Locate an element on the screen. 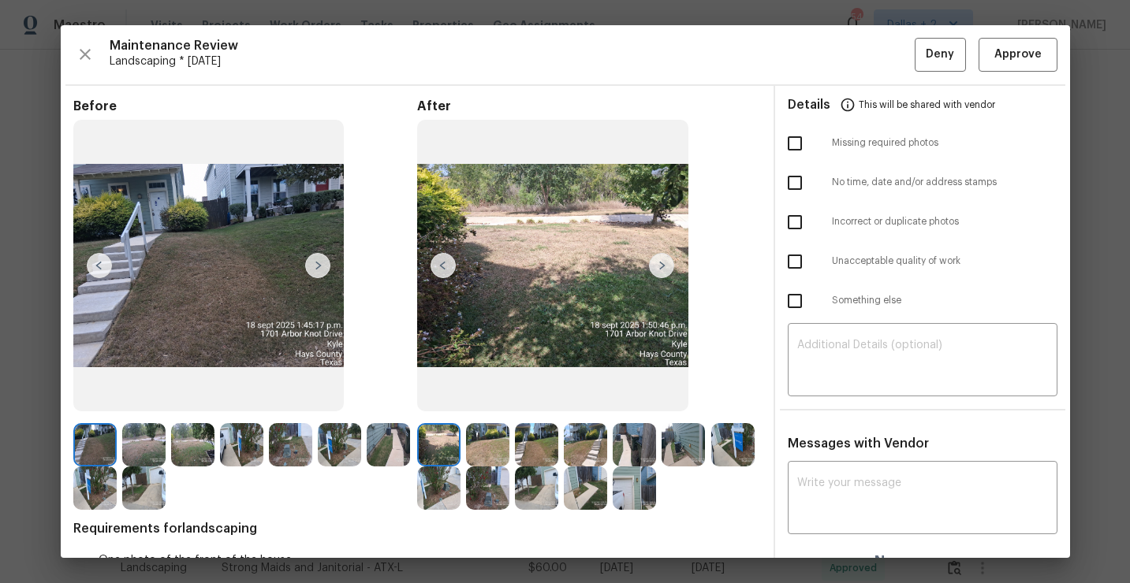 This screenshot has height=583, width=1130. span: Unacceptable quality of work is located at coordinates (944, 261).